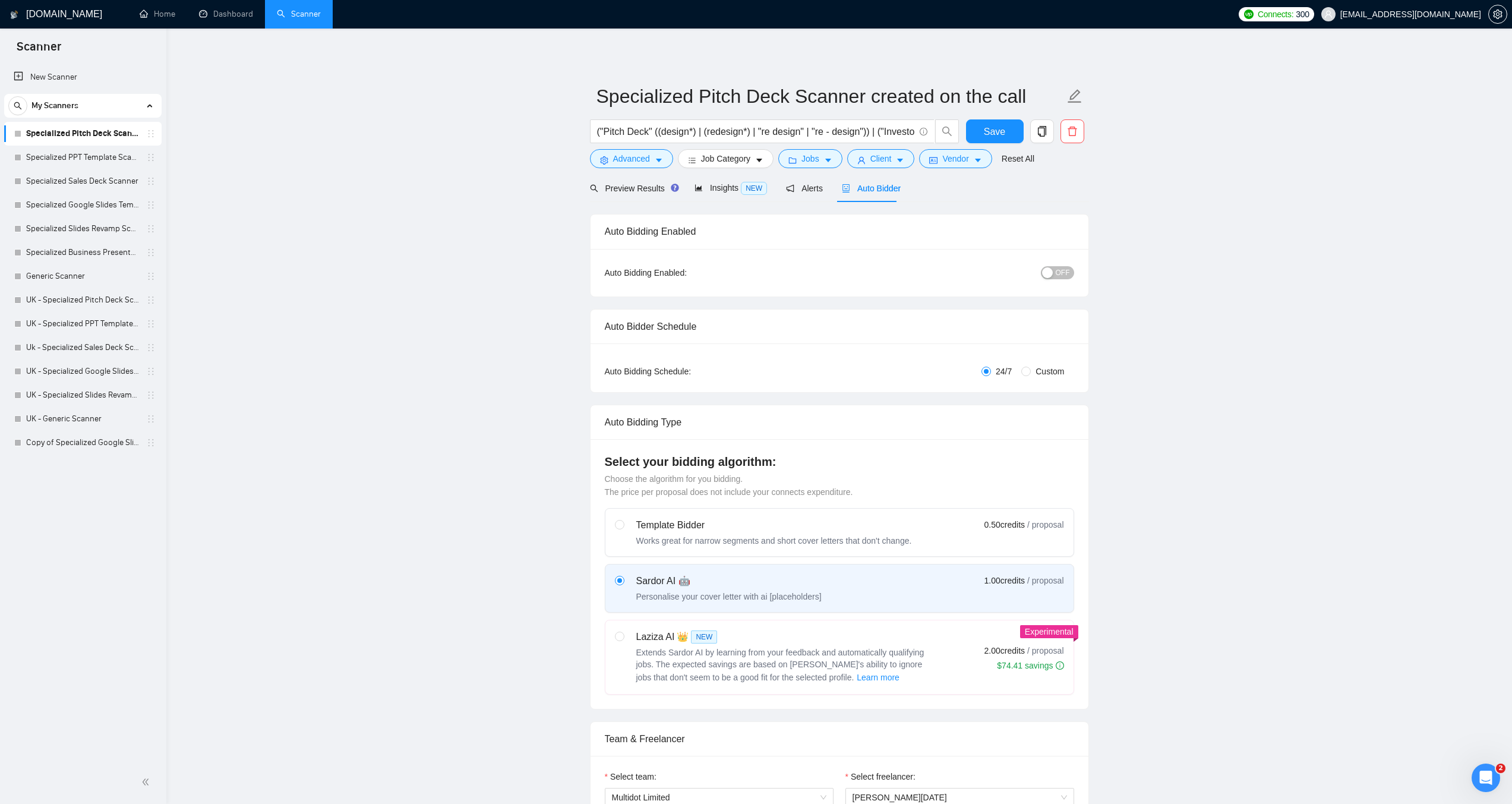 Image resolution: width=1512 pixels, height=804 pixels. I want to click on a: Uk - Specialized Sales Deck Scanner, so click(82, 348).